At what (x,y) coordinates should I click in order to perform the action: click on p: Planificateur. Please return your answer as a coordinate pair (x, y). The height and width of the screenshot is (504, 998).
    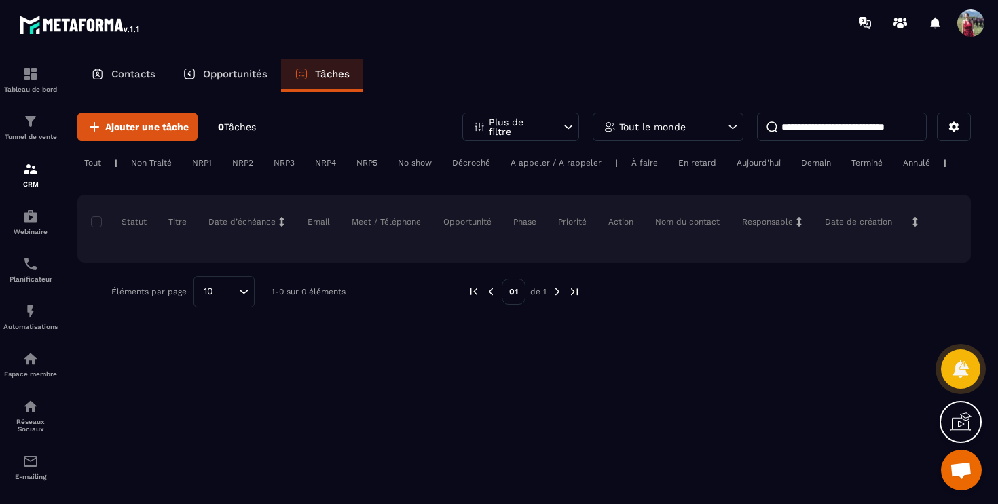
    Looking at the image, I should click on (31, 279).